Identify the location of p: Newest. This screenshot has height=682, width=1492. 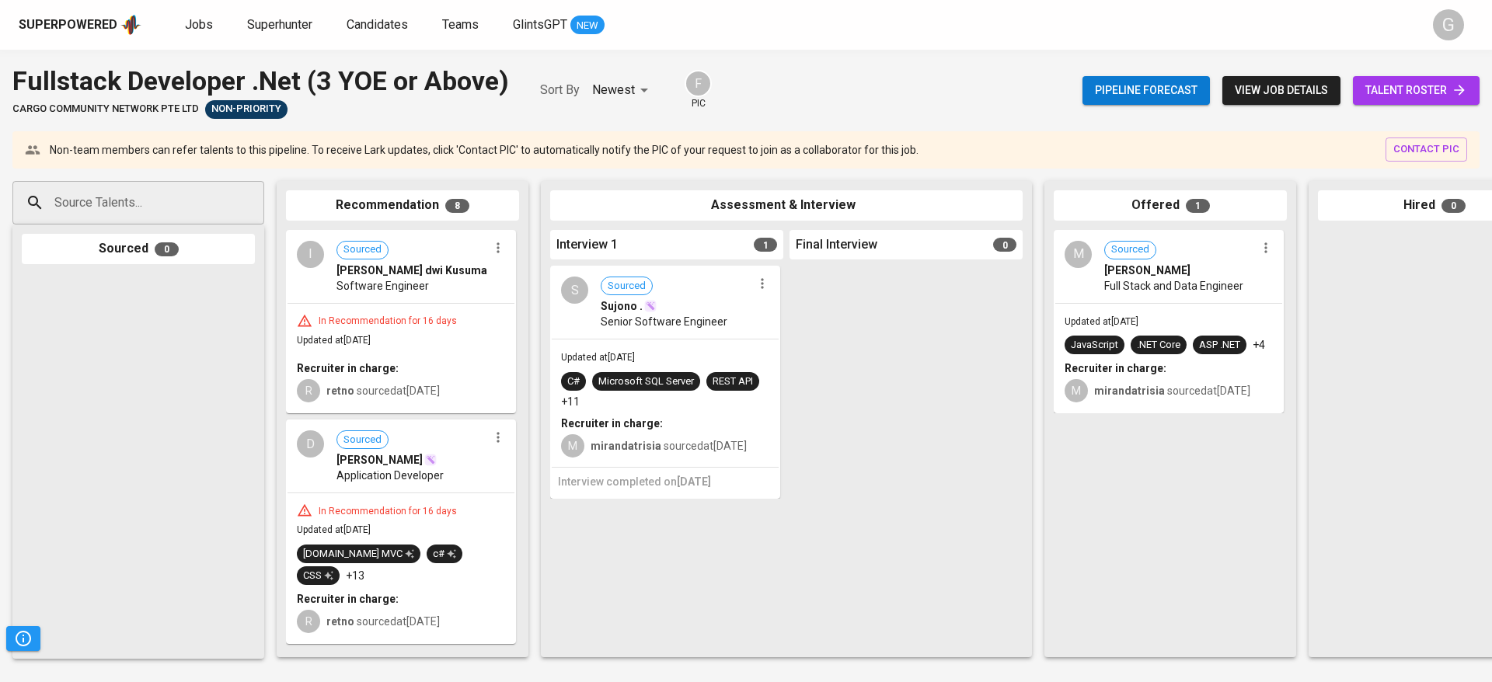
(613, 90).